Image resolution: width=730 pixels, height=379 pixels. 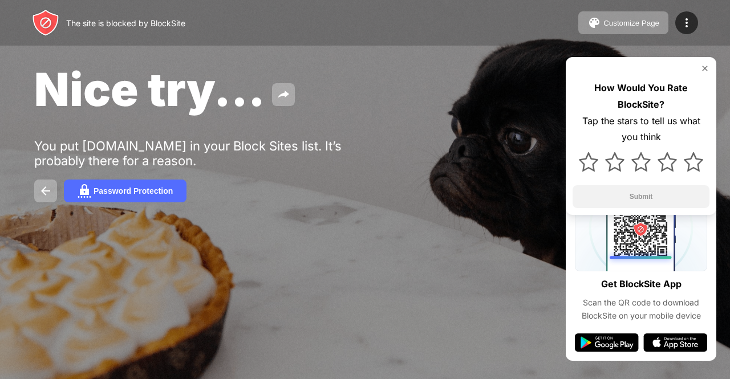 I want to click on div: The site is blocked by BlockSite, so click(x=126, y=23).